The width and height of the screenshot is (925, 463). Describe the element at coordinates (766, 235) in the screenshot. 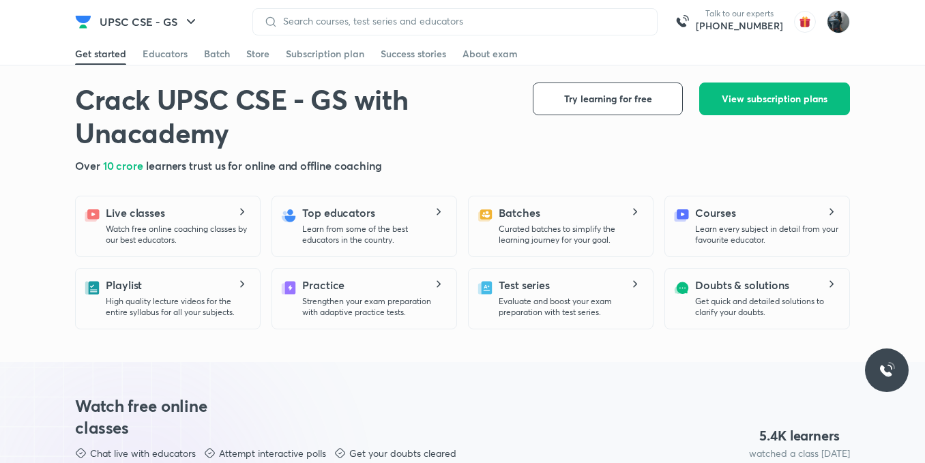

I see `p: Learn every subject in detail from your favourite educator.` at that location.